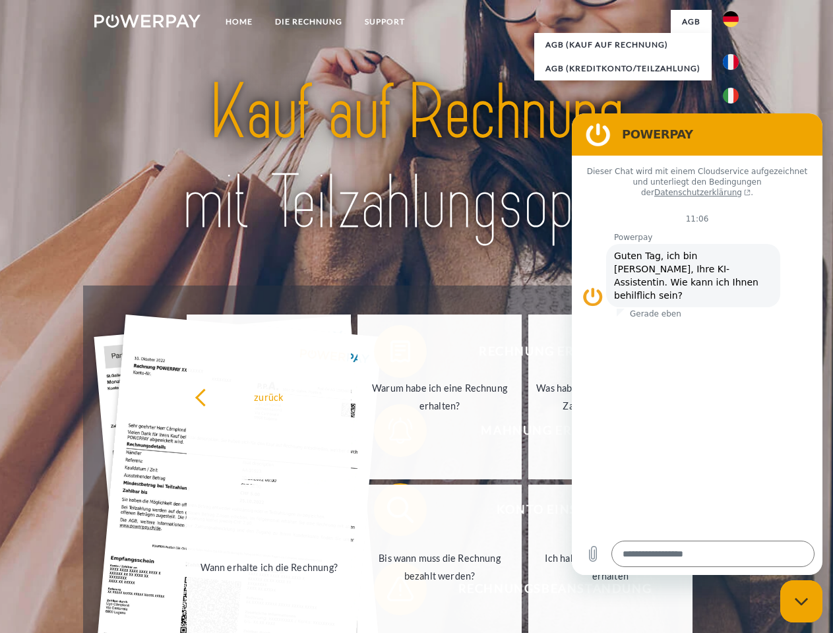 The height and width of the screenshot is (633, 833). Describe the element at coordinates (268, 566) in the screenshot. I see `div: Wann erhalte ich die Rechnung?` at that location.